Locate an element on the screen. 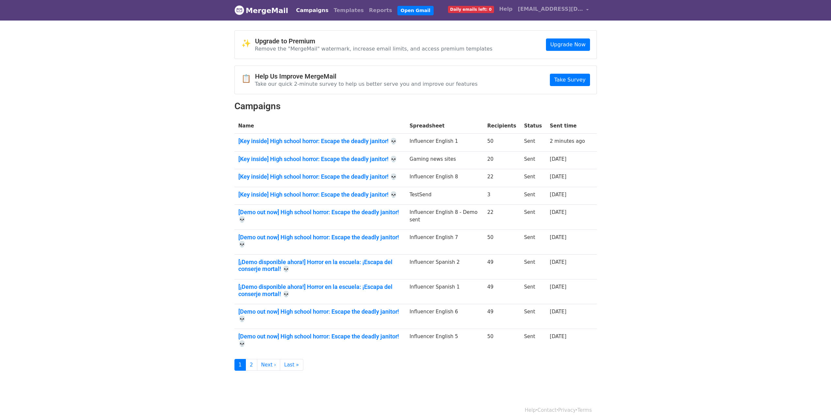 This screenshot has height=417, width=831. td: Influencer Spanish 2 is located at coordinates (444, 267).